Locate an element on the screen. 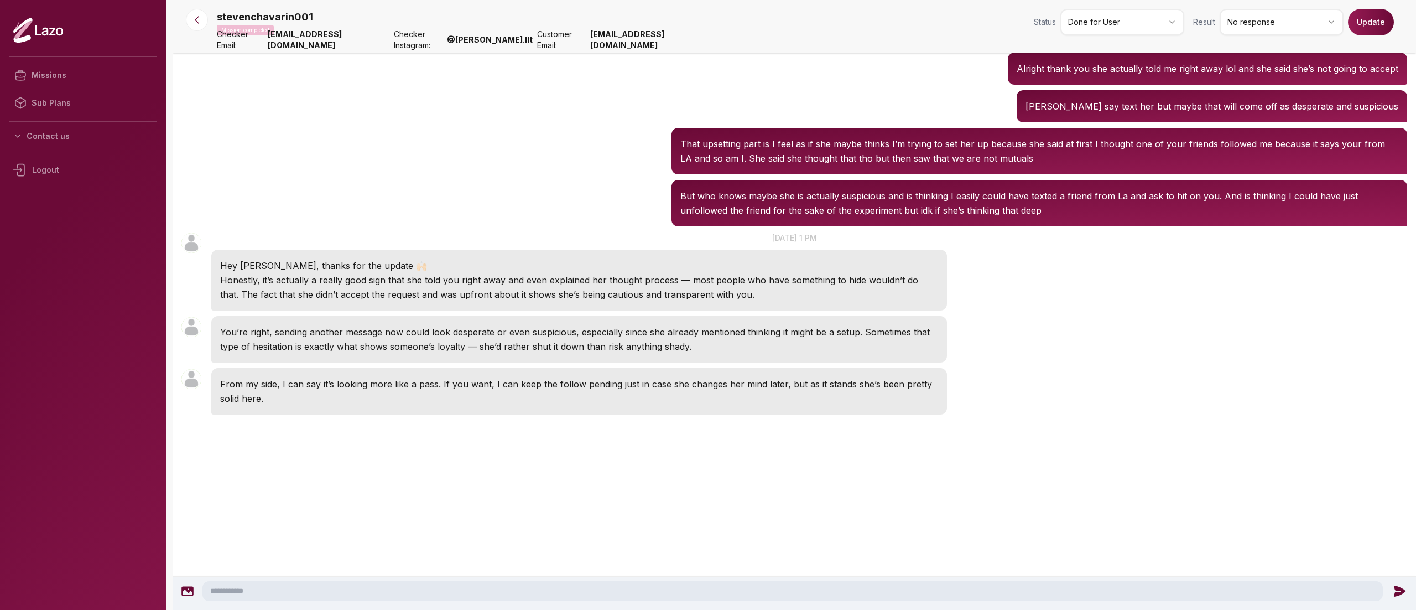 This screenshot has width=1416, height=610. a: Sub Plans is located at coordinates (83, 103).